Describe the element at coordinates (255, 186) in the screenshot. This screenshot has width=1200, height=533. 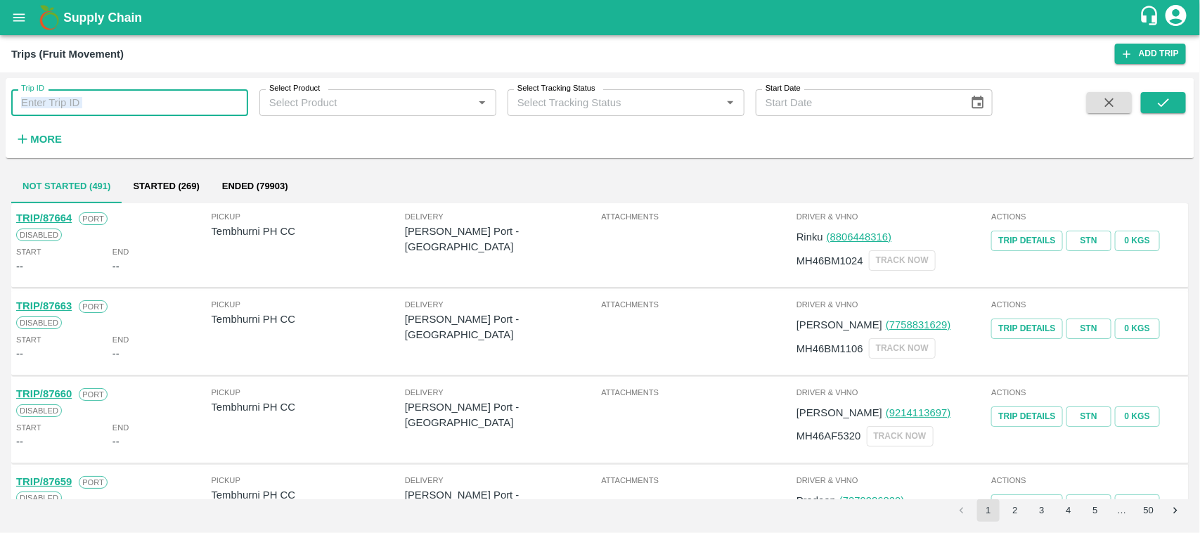
I see `button: Ended (79903)` at that location.